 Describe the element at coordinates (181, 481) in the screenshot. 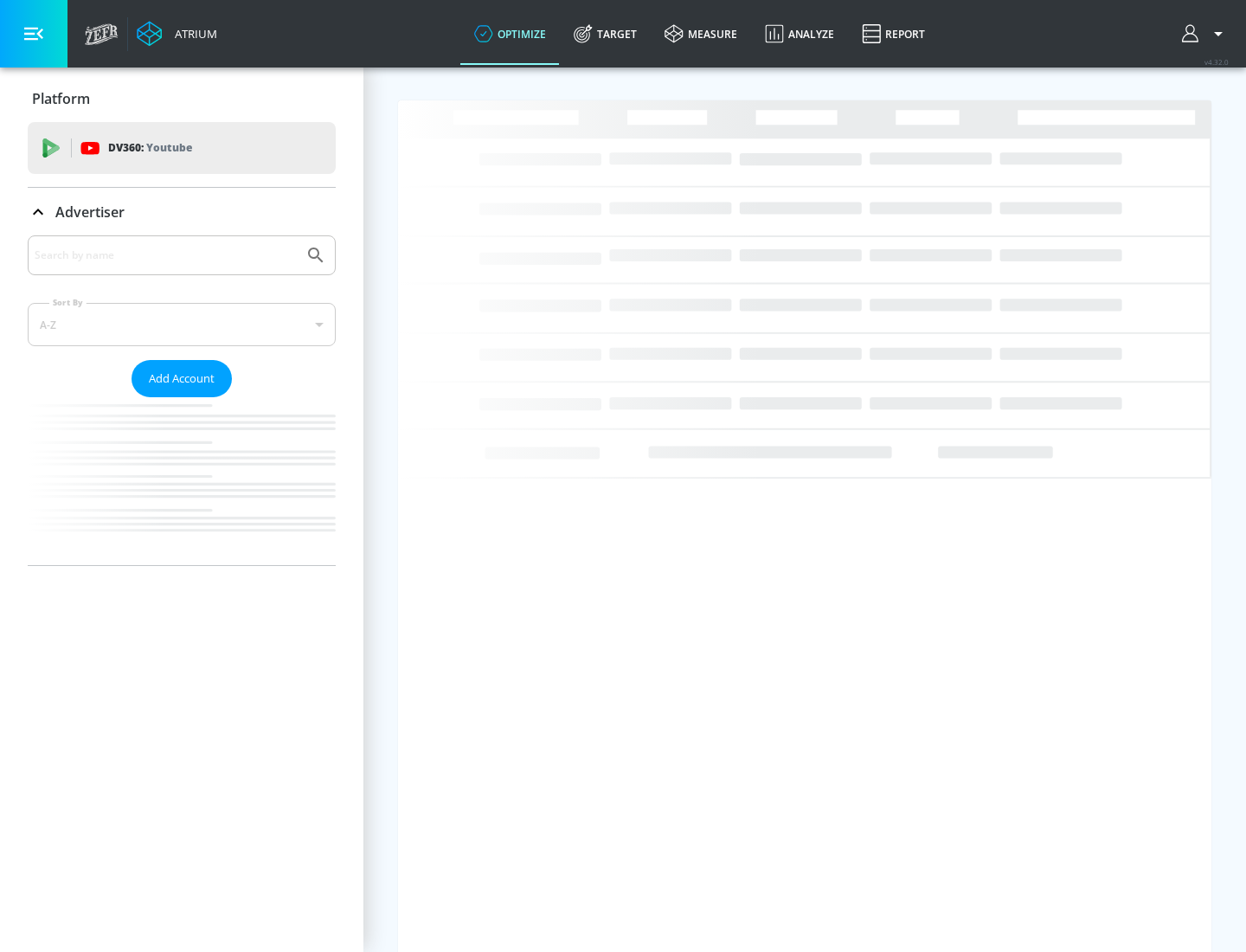

I see `nav: list of Advertiser` at that location.